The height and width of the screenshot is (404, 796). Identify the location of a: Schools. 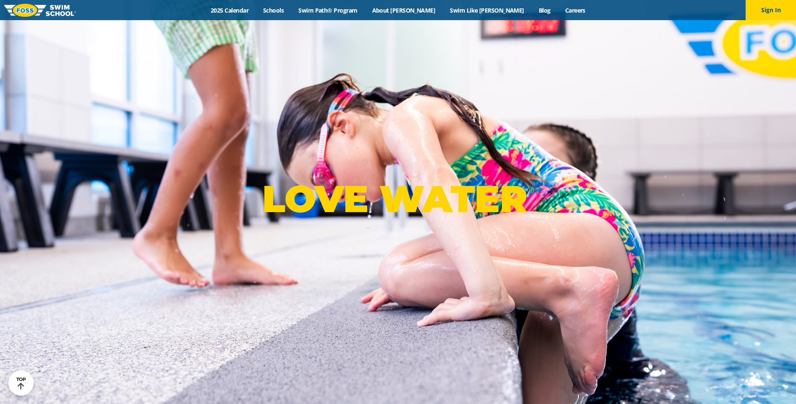
(274, 10).